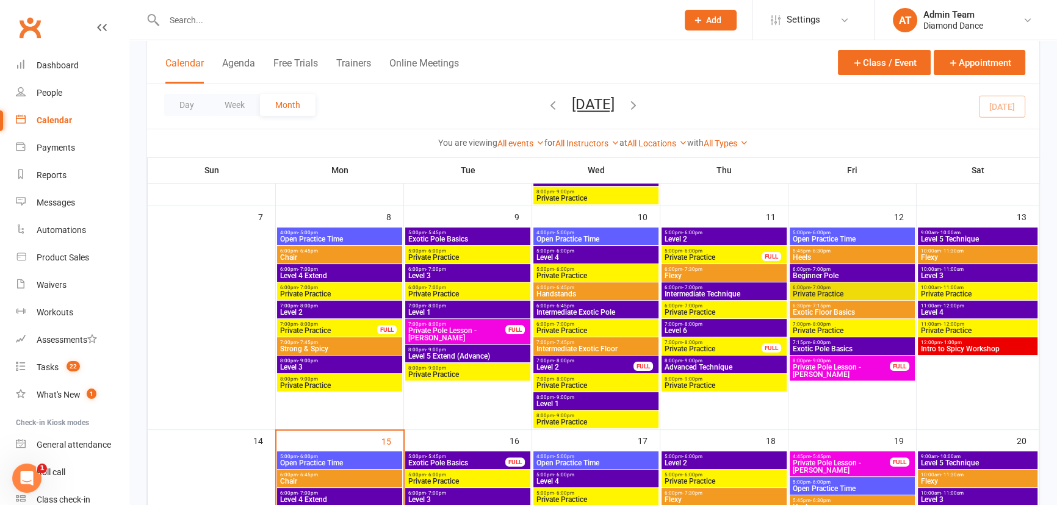 Image resolution: width=1057 pixels, height=505 pixels. What do you see at coordinates (596, 258) in the screenshot?
I see `span: Level 4` at bounding box center [596, 258].